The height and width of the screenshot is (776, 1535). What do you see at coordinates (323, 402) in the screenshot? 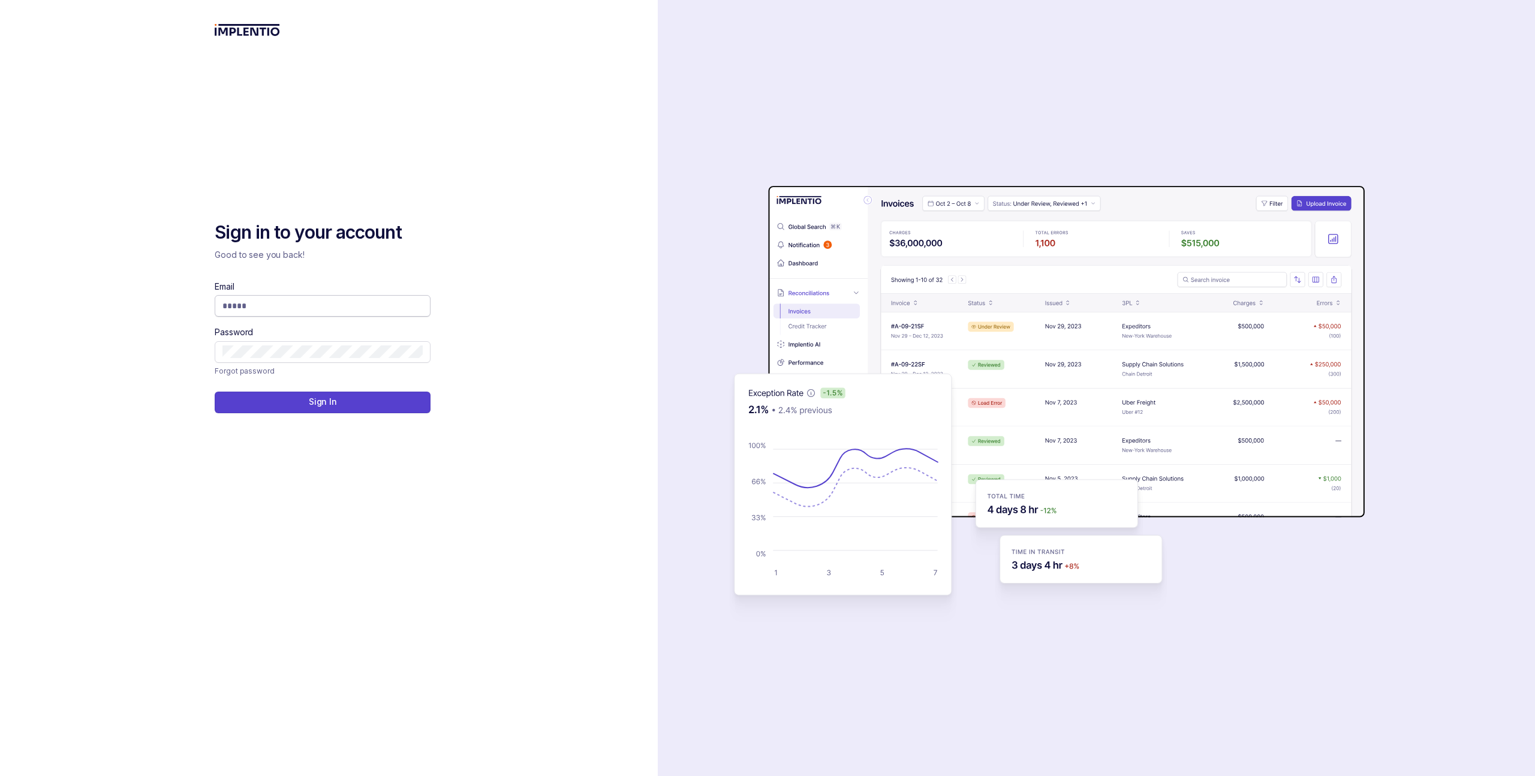
I see `button: Sign In` at bounding box center [323, 402].